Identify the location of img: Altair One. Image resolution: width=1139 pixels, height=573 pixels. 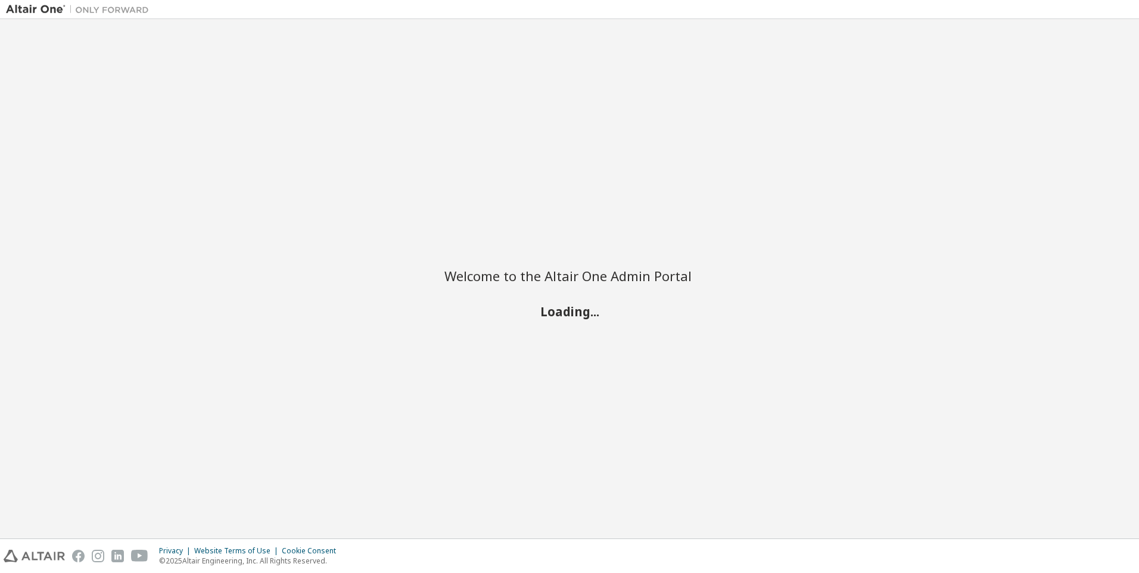
(80, 10).